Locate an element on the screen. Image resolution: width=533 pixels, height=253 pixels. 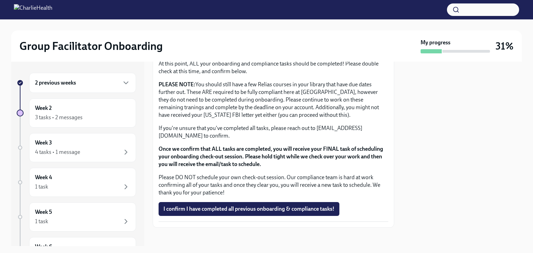
h6: Week 4 is located at coordinates (43, 178).